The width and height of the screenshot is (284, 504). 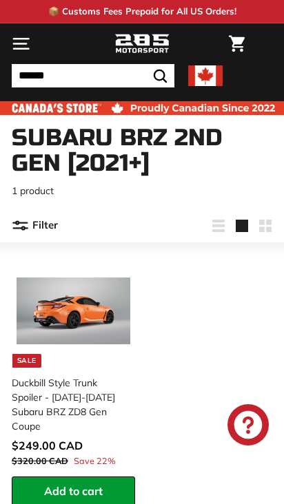 What do you see at coordinates (94, 460) in the screenshot?
I see `span: Save 22%` at bounding box center [94, 460].